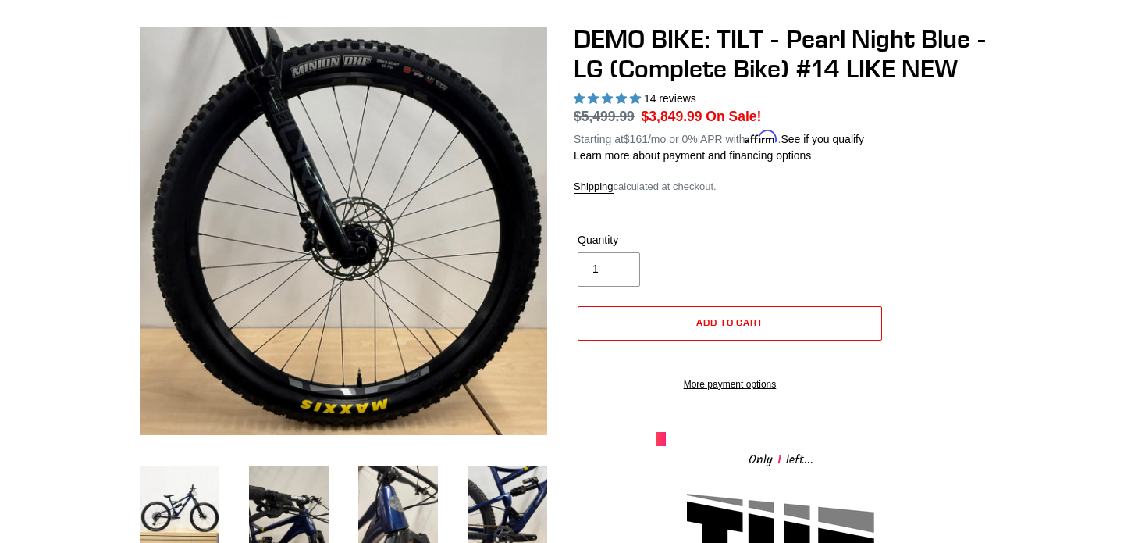 This screenshot has width=1124, height=543. Describe the element at coordinates (692, 155) in the screenshot. I see `a: Learn more about payment and financing options` at that location.